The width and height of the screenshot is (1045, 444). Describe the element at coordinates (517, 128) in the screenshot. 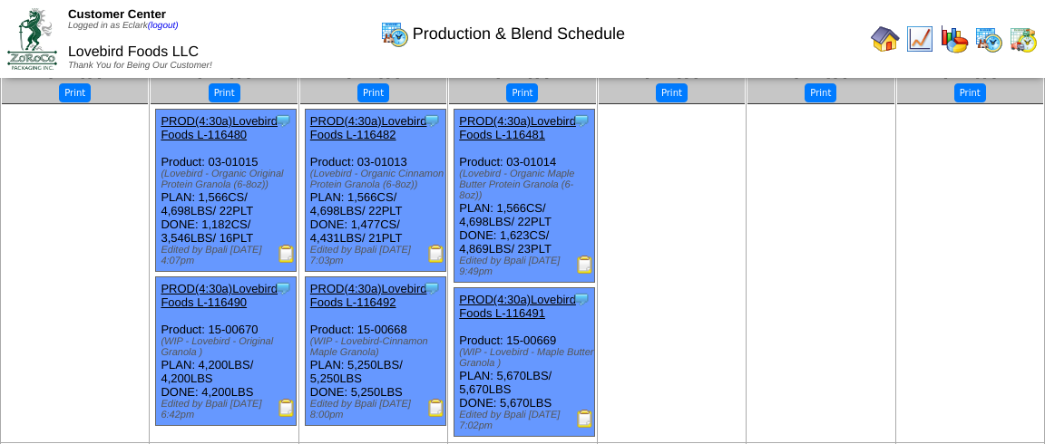

I see `a: PROD(4:30a)Lovebird Foods L-116481` at that location.